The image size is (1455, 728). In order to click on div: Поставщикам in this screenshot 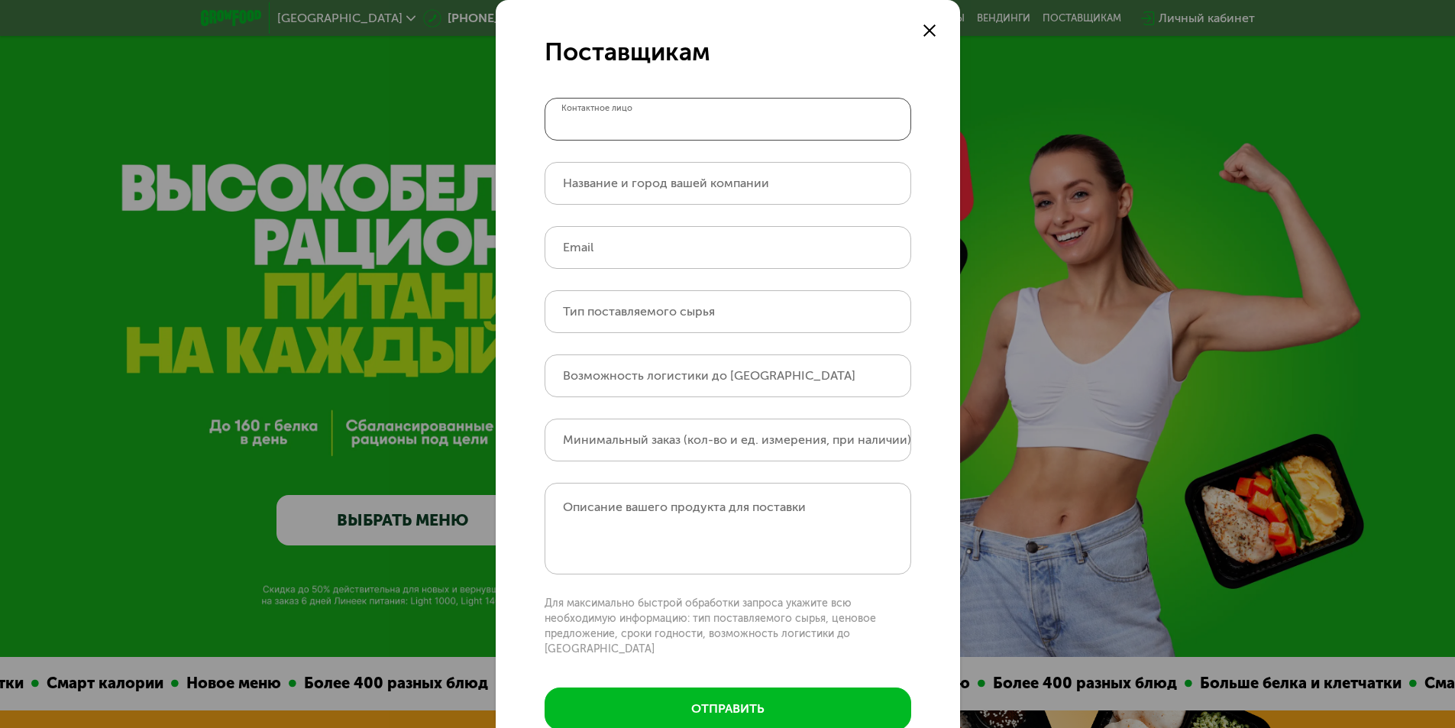, I will do `click(728, 52)`.